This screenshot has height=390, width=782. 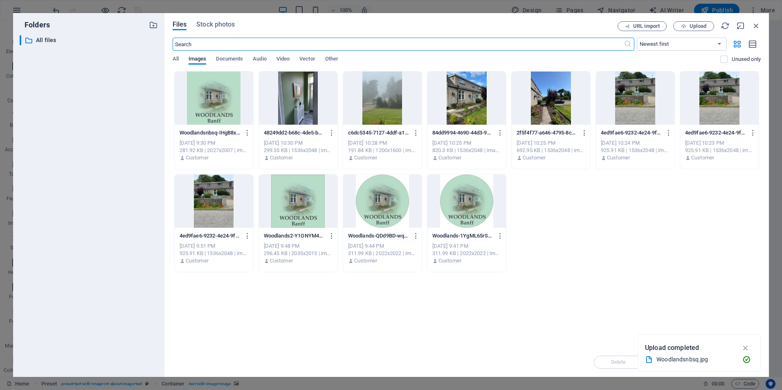 I want to click on div: 281.92 KB | 2027x2007 | image/jpeg, so click(x=214, y=151).